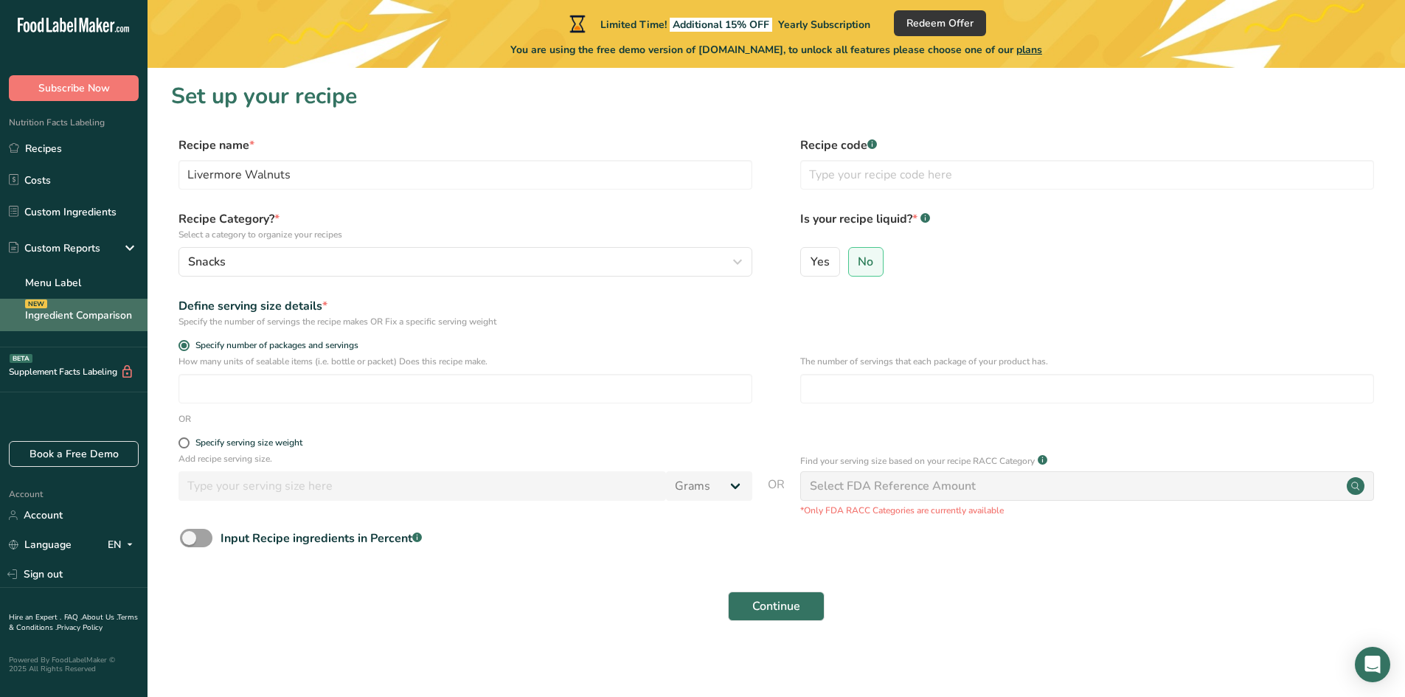 The height and width of the screenshot is (697, 1405). What do you see at coordinates (718, 24) in the screenshot?
I see `div: Limited Time!` at bounding box center [718, 24].